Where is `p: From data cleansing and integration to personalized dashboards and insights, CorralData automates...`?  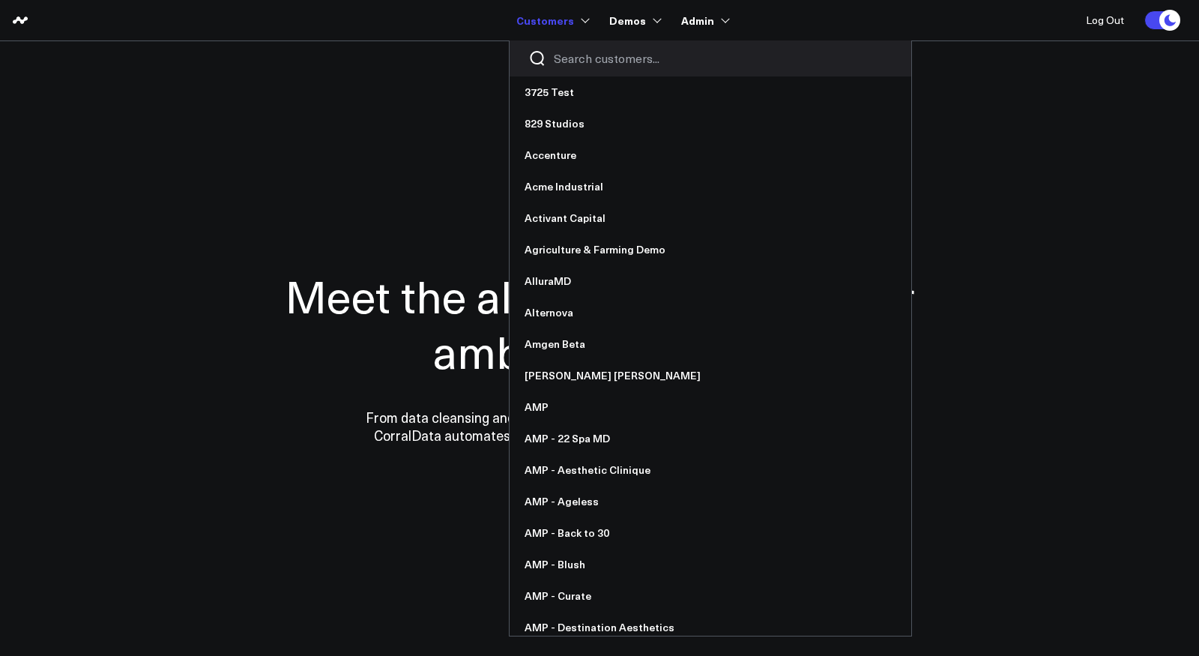
p: From data cleansing and integration to personalized dashboards and insights, CorralData automates... is located at coordinates (600, 426).